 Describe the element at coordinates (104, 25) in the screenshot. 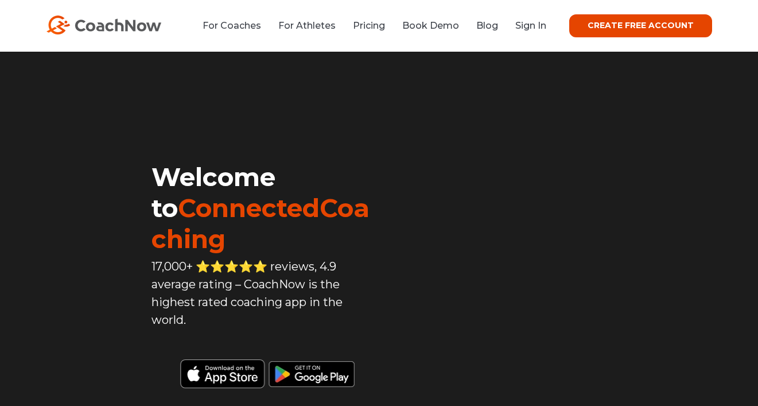

I see `img: CoachNow Logo` at that location.